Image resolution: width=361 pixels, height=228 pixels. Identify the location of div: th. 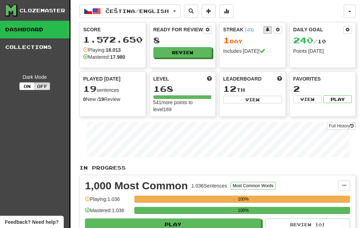
(252, 89).